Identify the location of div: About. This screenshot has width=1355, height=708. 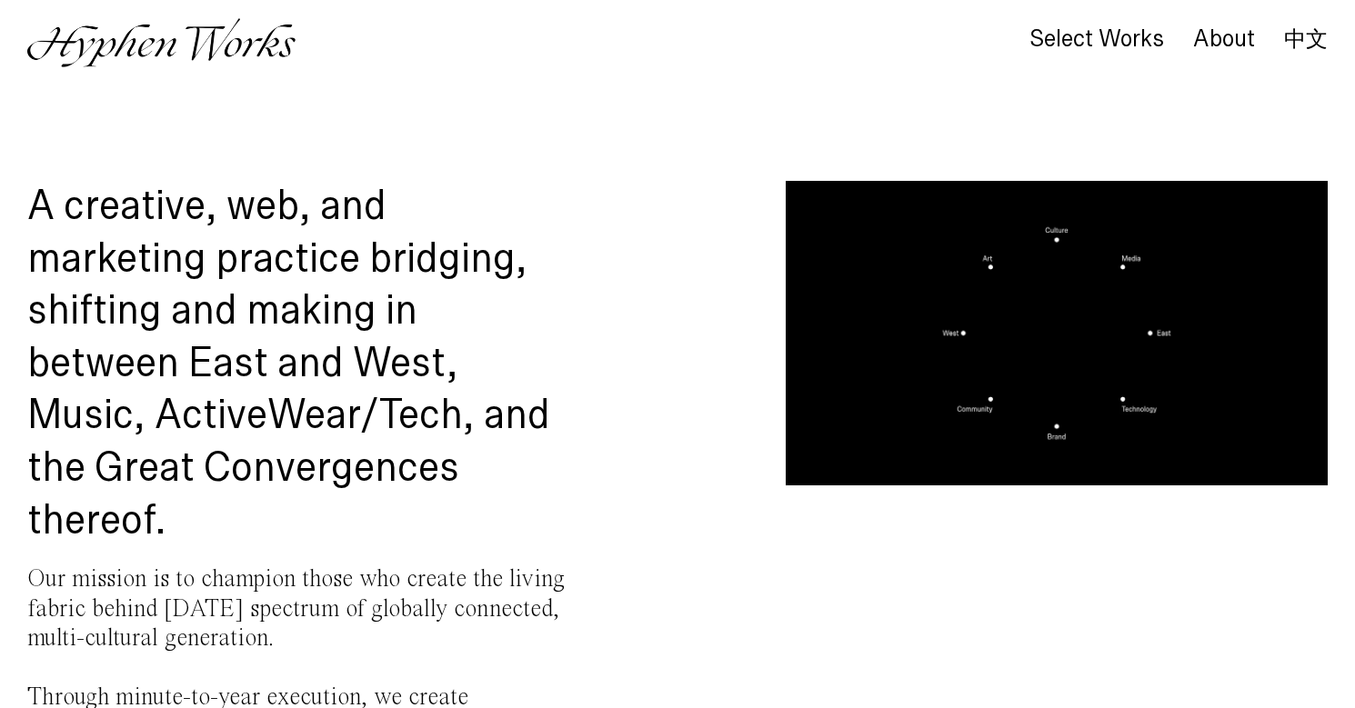
(1224, 39).